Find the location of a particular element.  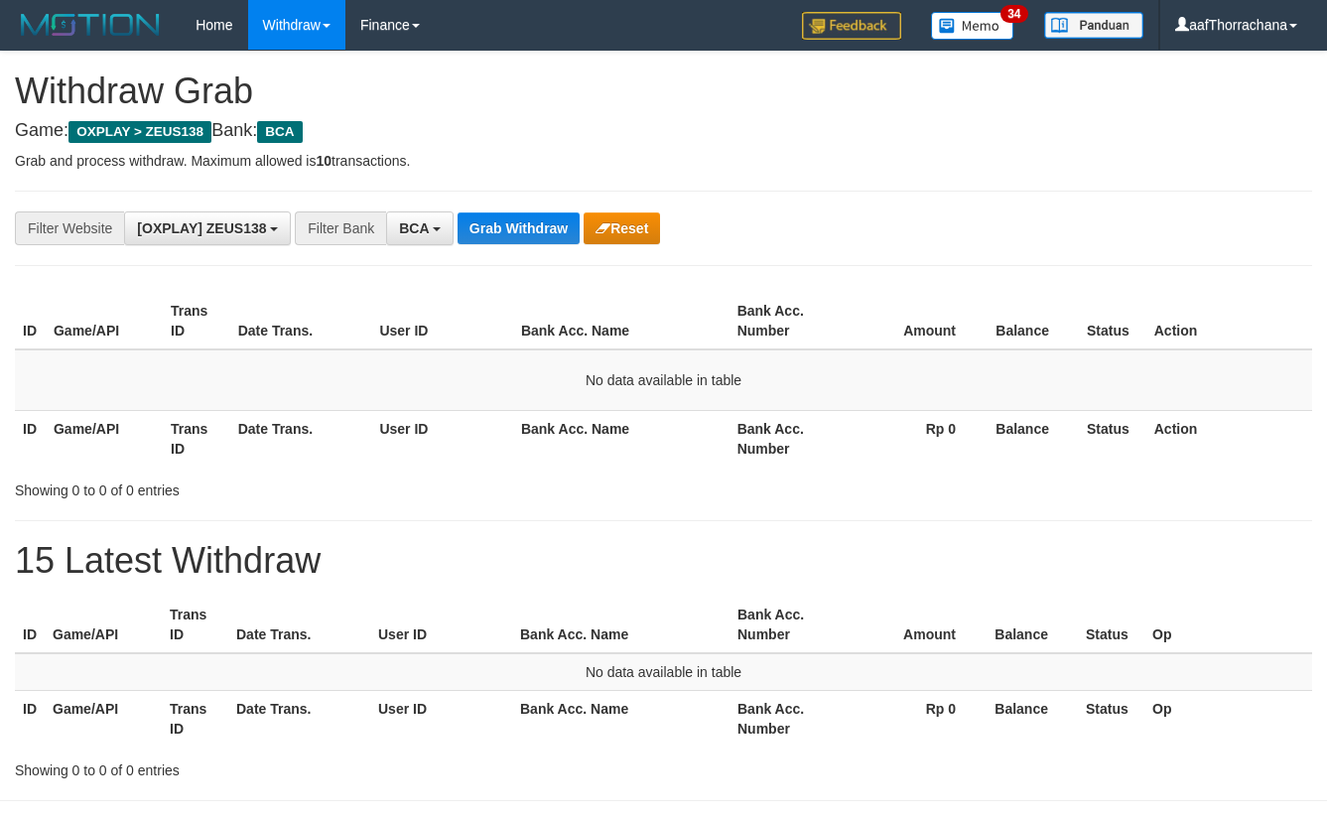

p: Grab and process withdraw. Maximum allowed is transactions. is located at coordinates (663, 161).